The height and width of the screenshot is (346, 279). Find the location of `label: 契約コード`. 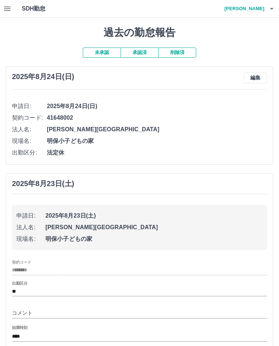

label: 契約コード is located at coordinates (21, 262).